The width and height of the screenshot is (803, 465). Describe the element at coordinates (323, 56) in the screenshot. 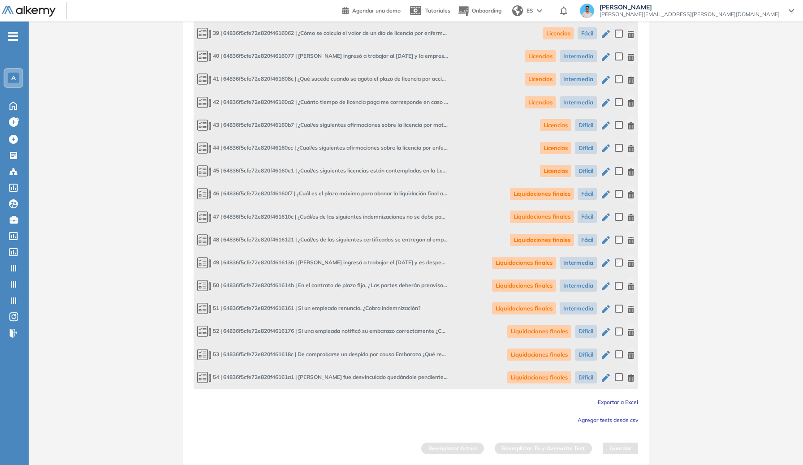

I see `span: Juan ingresó a trabajar al 1 de Noviembre y la empresa paga los sueldos el último día hábil del m...` at that location.